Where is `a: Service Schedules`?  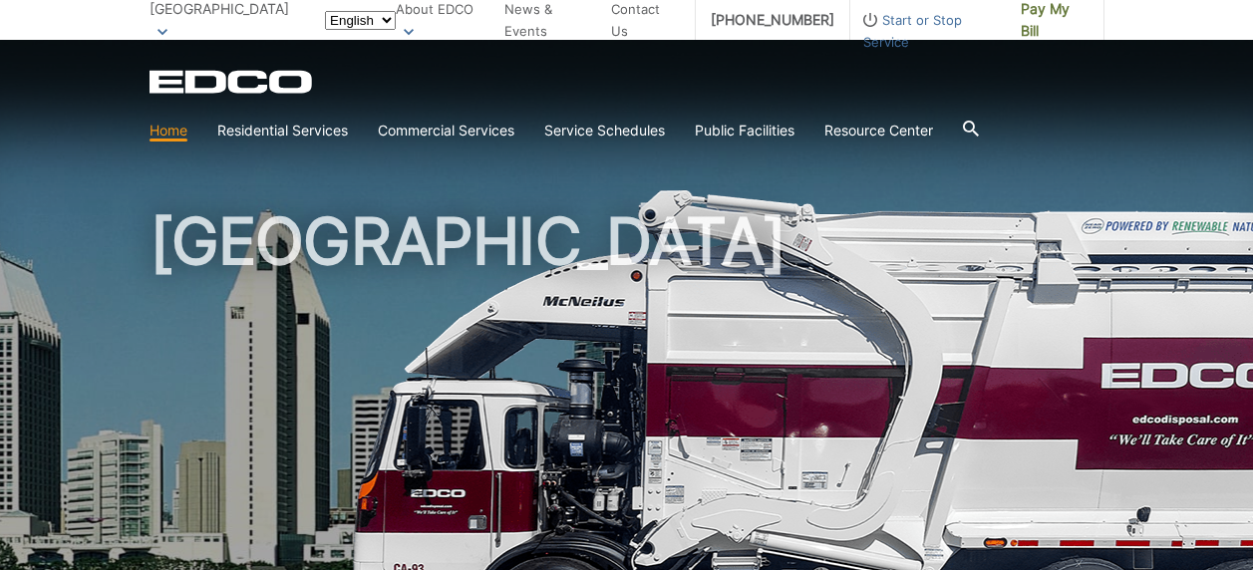 a: Service Schedules is located at coordinates (604, 131).